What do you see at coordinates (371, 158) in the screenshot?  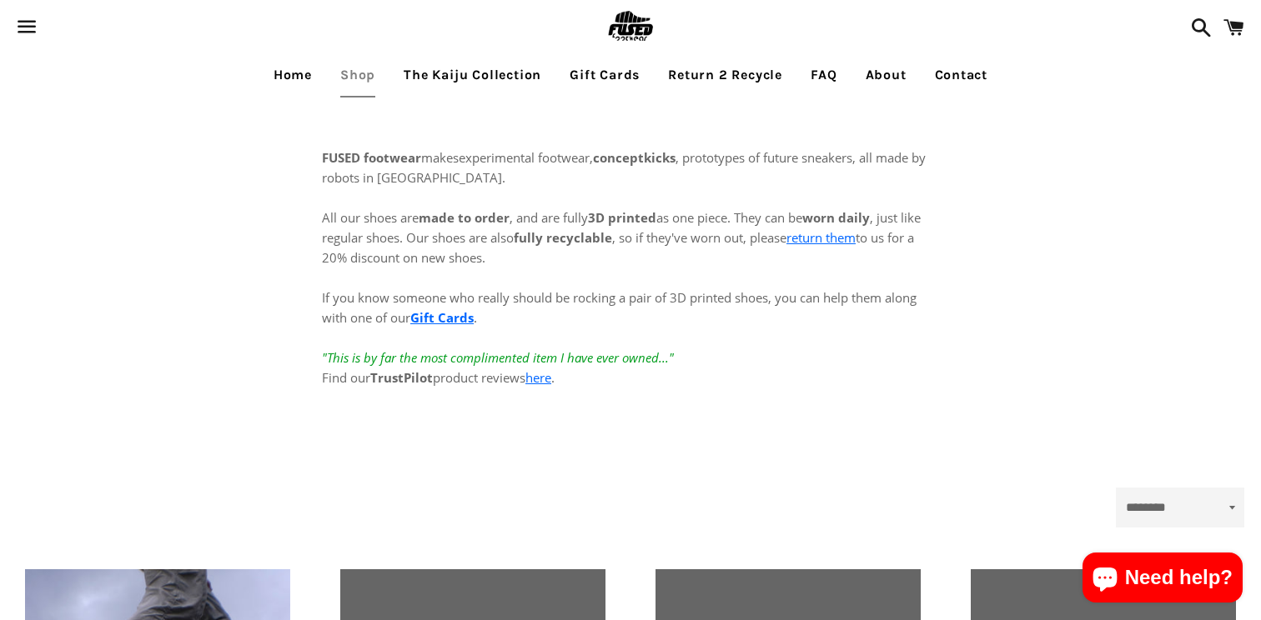 I see `strong: FUSED footwear` at bounding box center [371, 158].